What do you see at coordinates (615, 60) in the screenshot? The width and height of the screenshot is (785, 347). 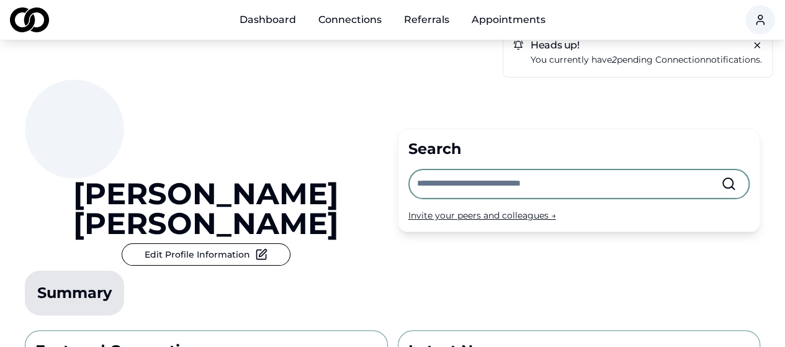 I see `em: 2` at bounding box center [615, 60].